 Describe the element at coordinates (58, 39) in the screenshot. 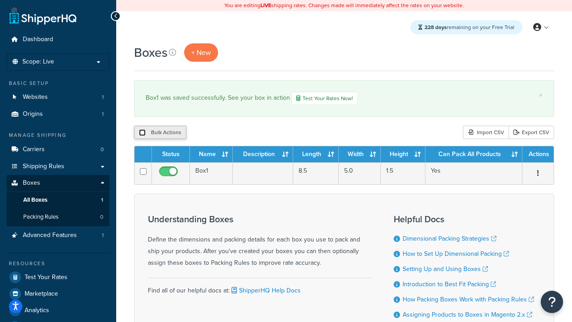

I see `li: Dashboard` at that location.